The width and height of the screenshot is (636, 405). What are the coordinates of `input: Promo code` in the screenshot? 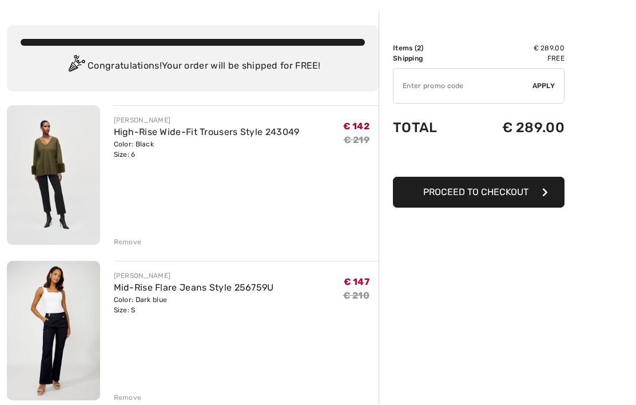 It's located at (462, 86).